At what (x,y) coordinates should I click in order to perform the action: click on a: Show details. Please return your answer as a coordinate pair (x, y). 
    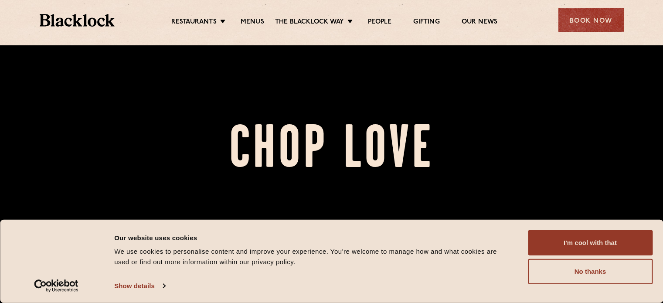
    Looking at the image, I should click on (139, 286).